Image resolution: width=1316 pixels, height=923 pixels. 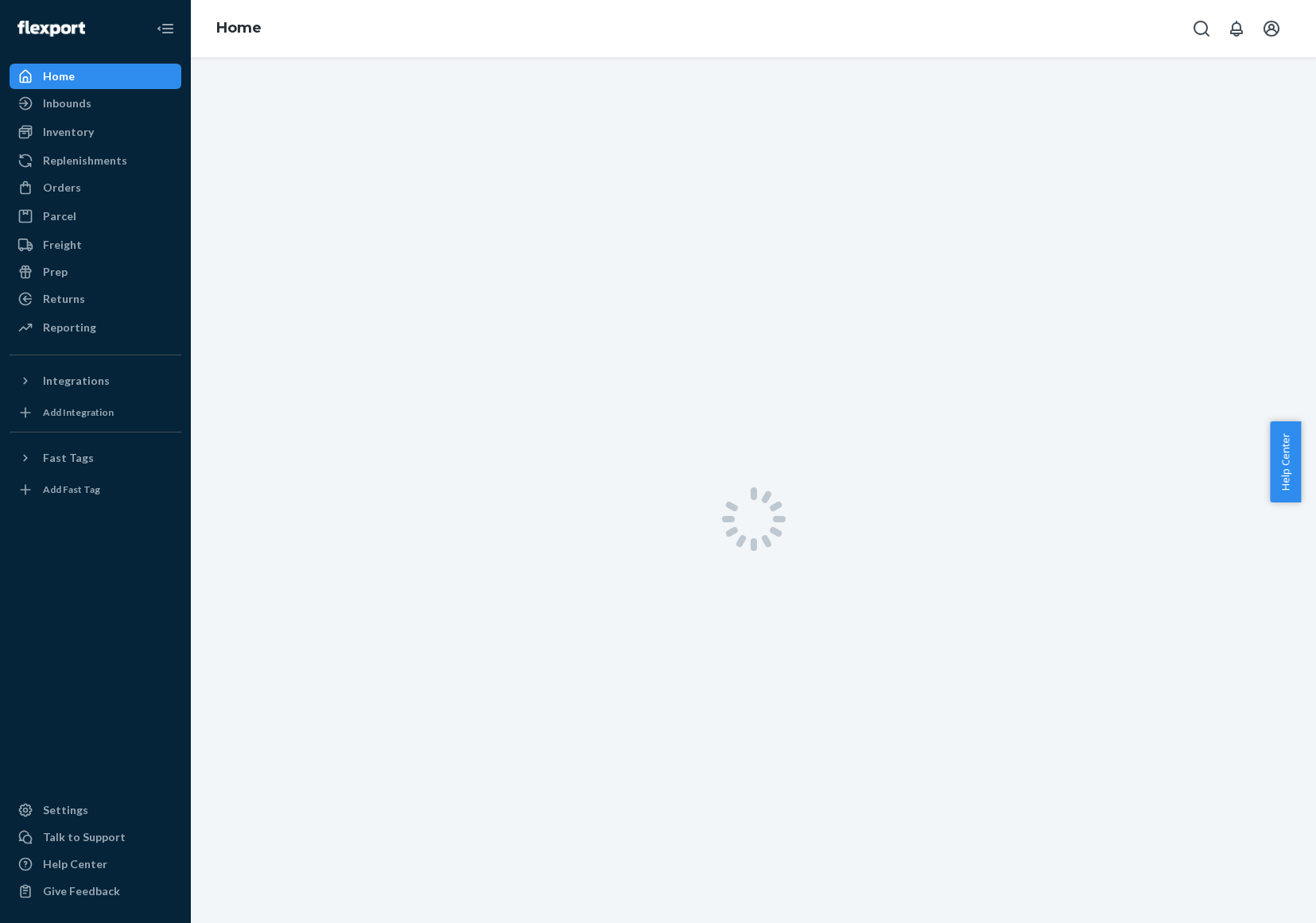 What do you see at coordinates (1272, 28) in the screenshot?
I see `button: Open account menu` at bounding box center [1272, 28].